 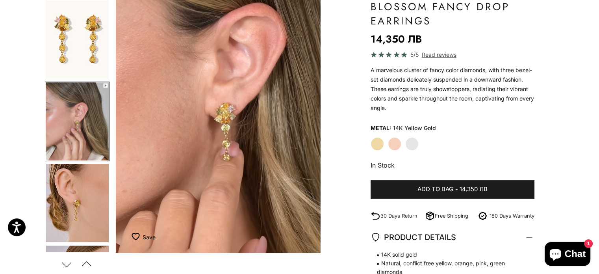 I want to click on span: Add to bag, so click(x=435, y=189).